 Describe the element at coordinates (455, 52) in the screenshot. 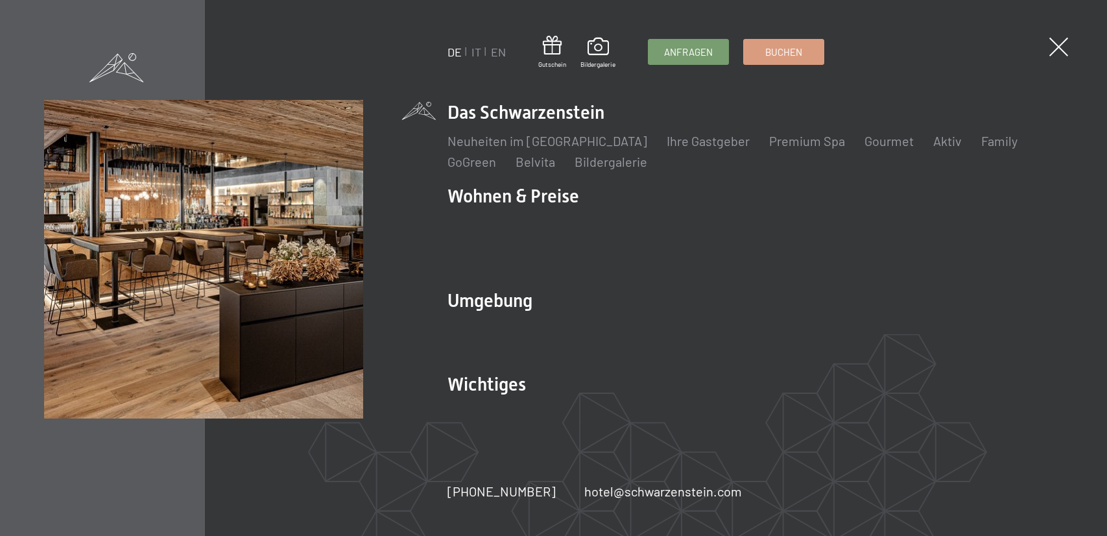

I see `a: DE` at that location.